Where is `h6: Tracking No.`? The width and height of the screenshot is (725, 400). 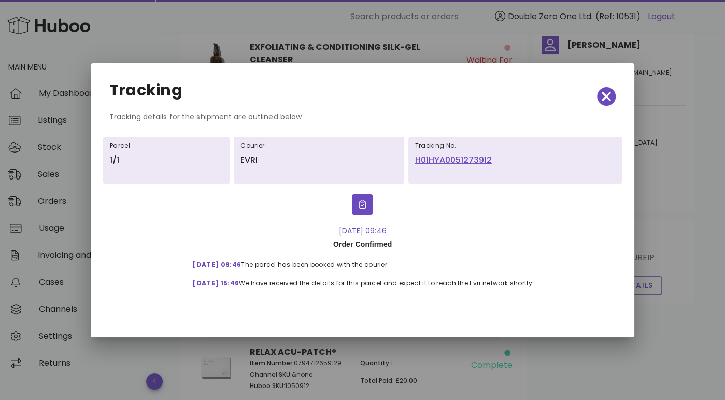 h6: Tracking No. is located at coordinates (515, 146).